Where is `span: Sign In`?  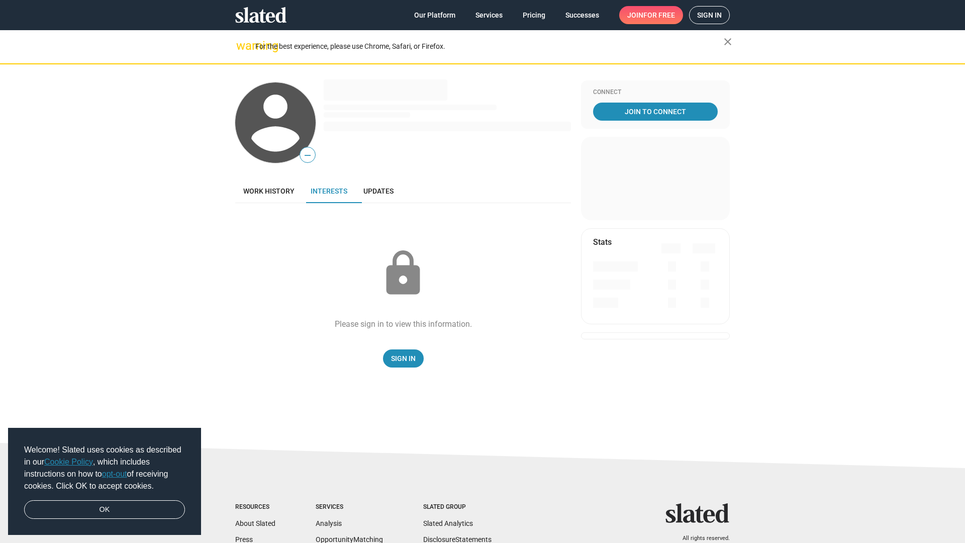
span: Sign In is located at coordinates (403, 358).